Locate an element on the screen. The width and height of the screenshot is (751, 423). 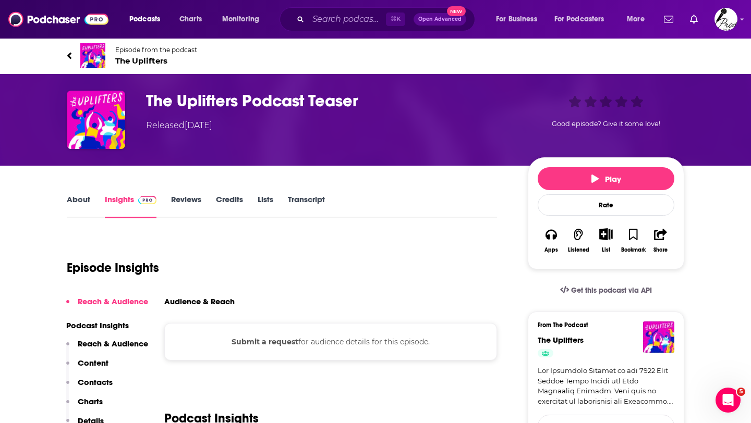
h3: Audience & Reach is located at coordinates (199, 301).